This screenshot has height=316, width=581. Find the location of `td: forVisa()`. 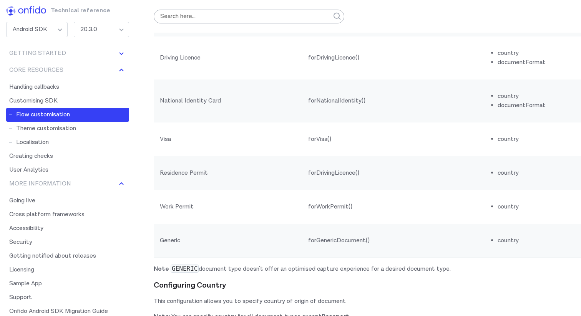

td: forVisa() is located at coordinates (389, 139).